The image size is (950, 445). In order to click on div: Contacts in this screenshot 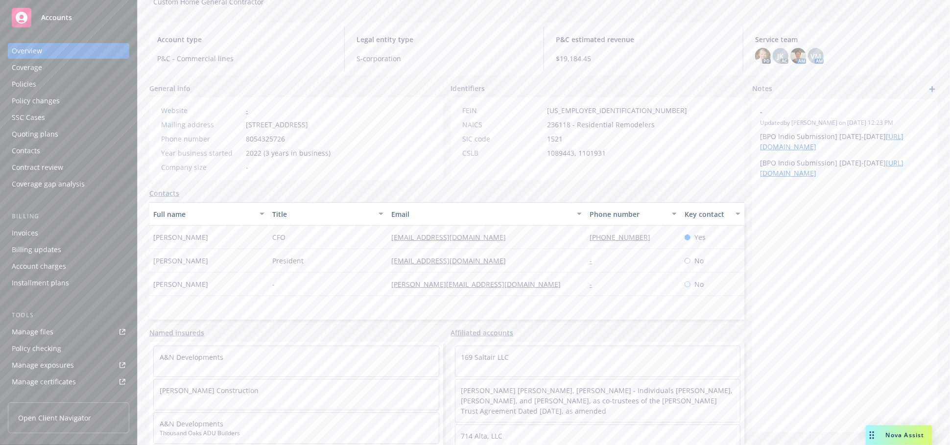, I will do `click(26, 151)`.